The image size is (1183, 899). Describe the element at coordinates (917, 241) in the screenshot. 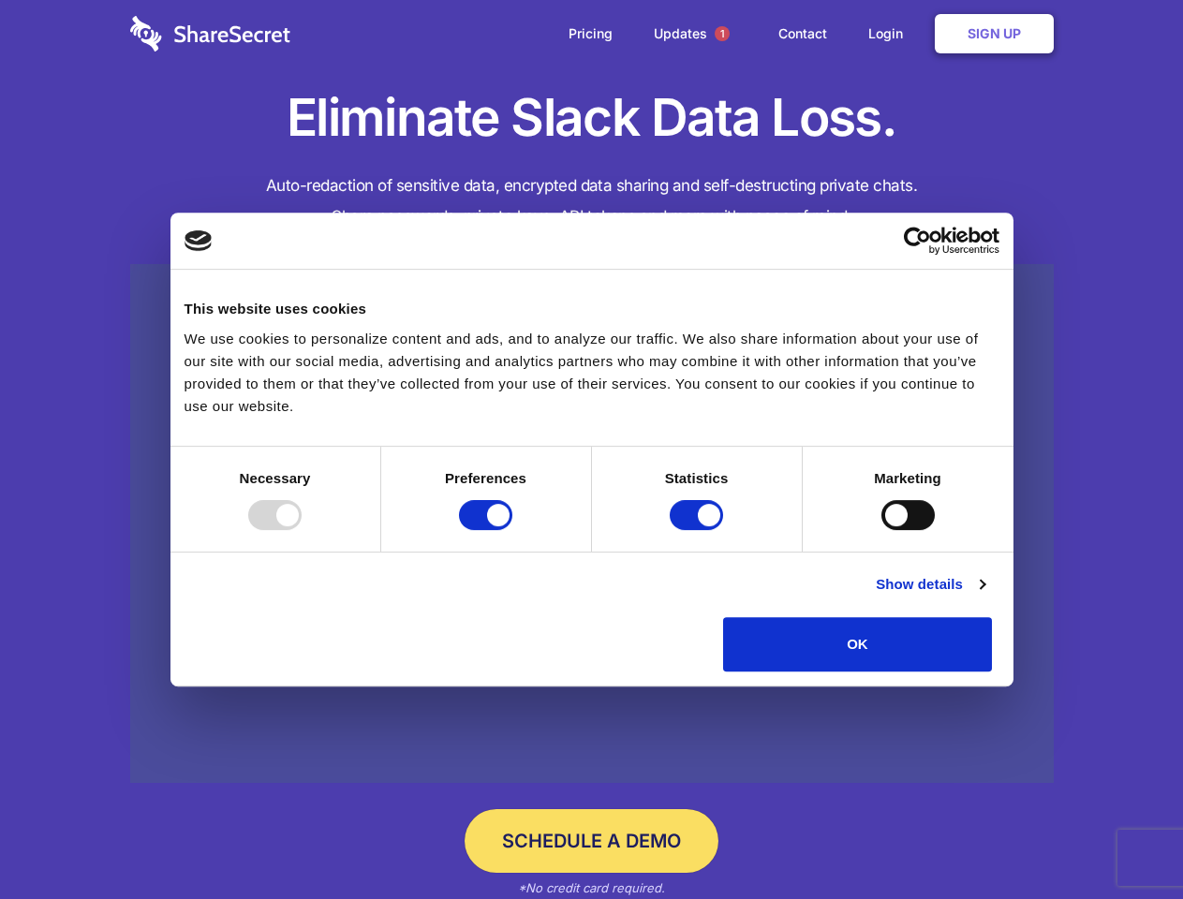

I see `a: Usercentrics Cookiebot - opens in a new window` at that location.